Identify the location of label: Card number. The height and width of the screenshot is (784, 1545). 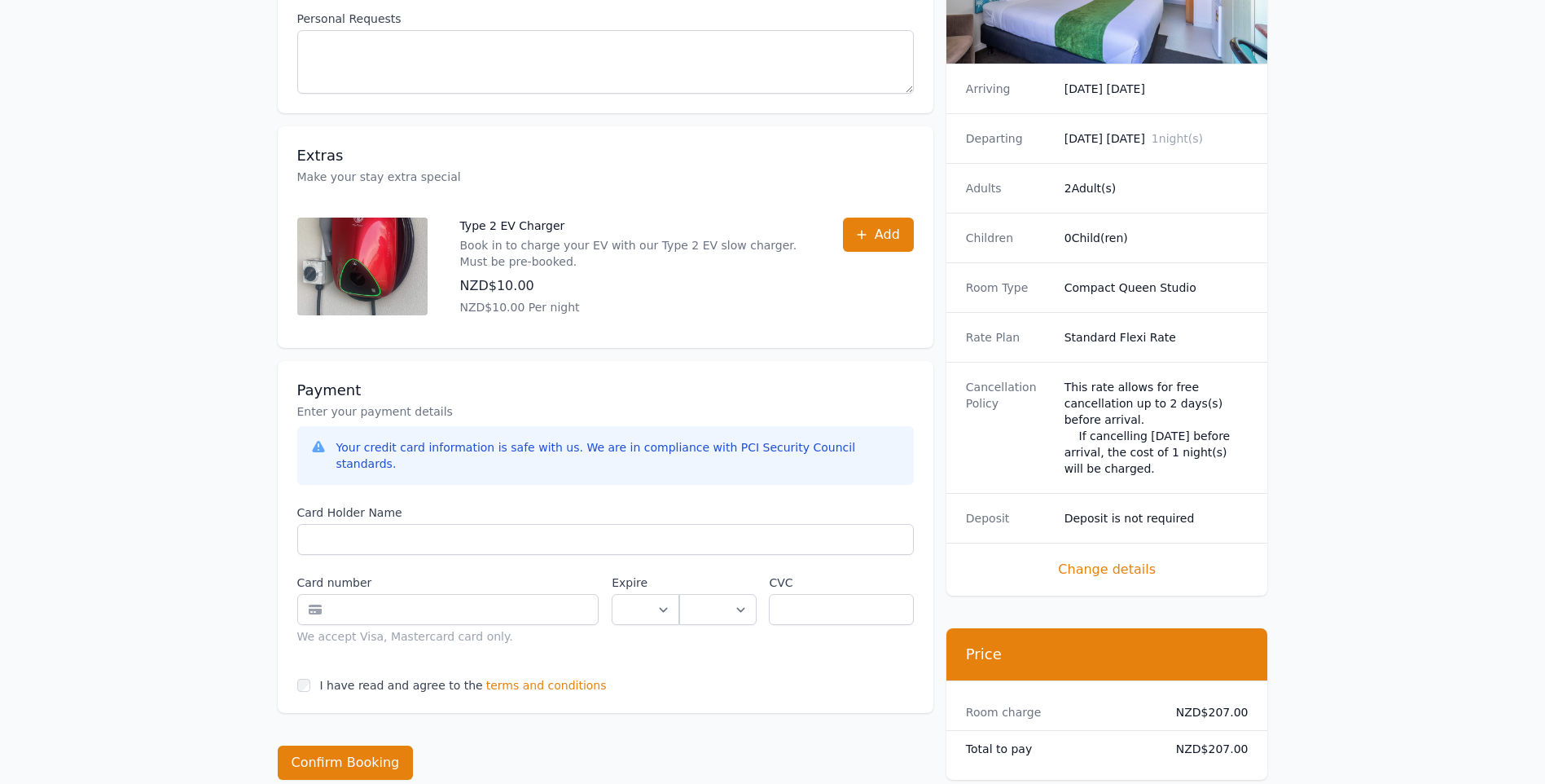
(448, 582).